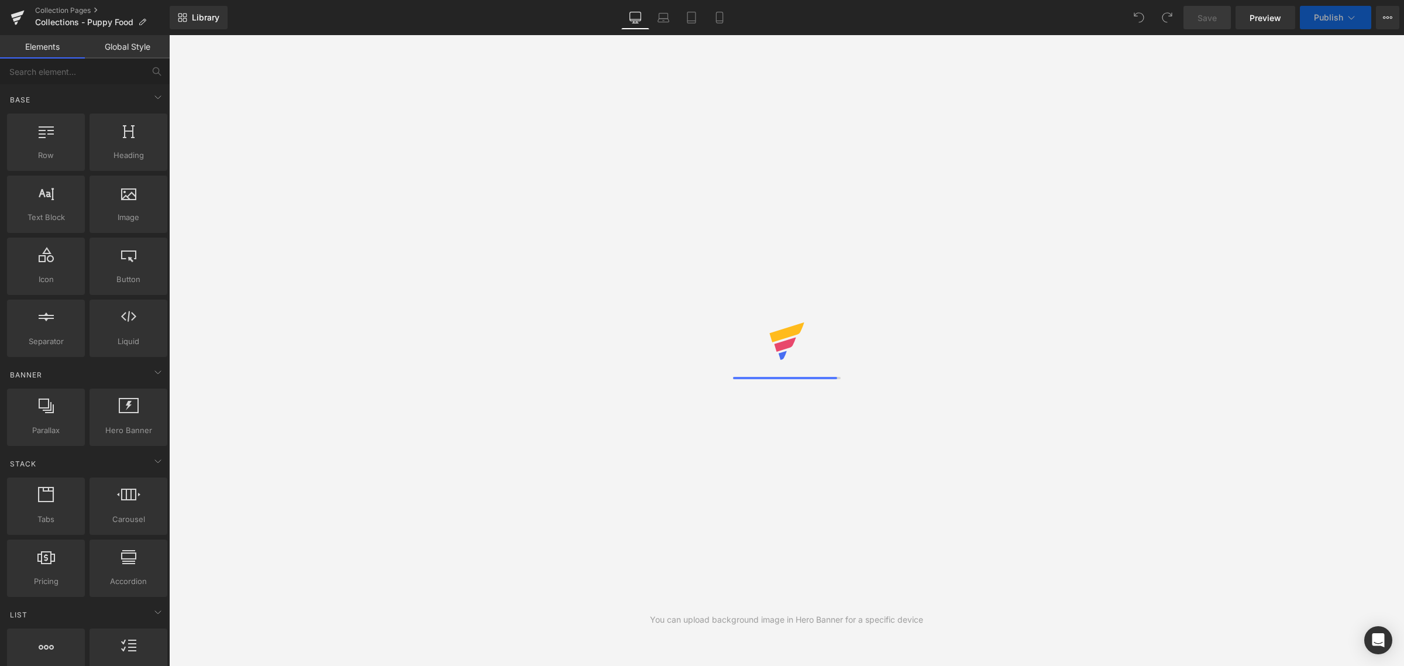 The height and width of the screenshot is (666, 1404). What do you see at coordinates (128, 279) in the screenshot?
I see `span: Button` at bounding box center [128, 279].